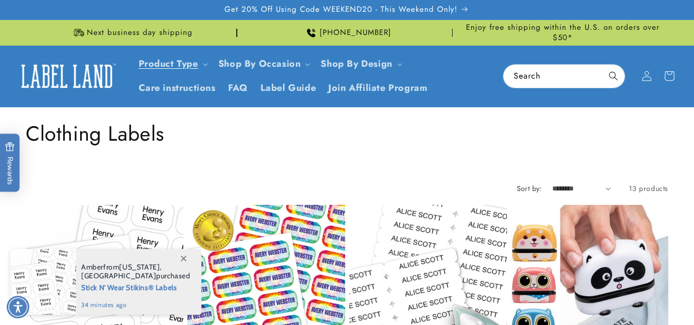  I want to click on label: Sort by:, so click(529, 189).